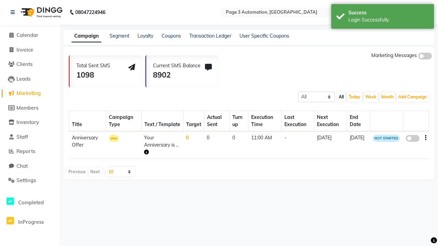 Image resolution: width=438 pixels, height=246 pixels. I want to click on span: Reports, so click(26, 151).